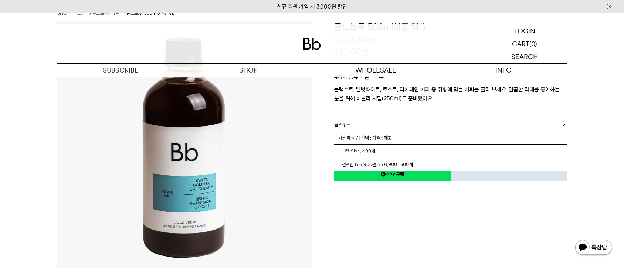  Describe the element at coordinates (594, 248) in the screenshot. I see `img: 카카오톡 채널 1:1 채팅 버튼` at that location.